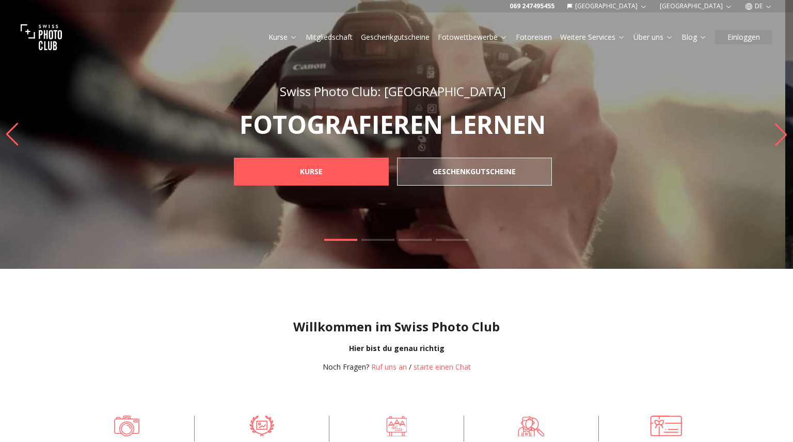 The image size is (793, 442). I want to click on button: Mitgliedschaft, so click(329, 37).